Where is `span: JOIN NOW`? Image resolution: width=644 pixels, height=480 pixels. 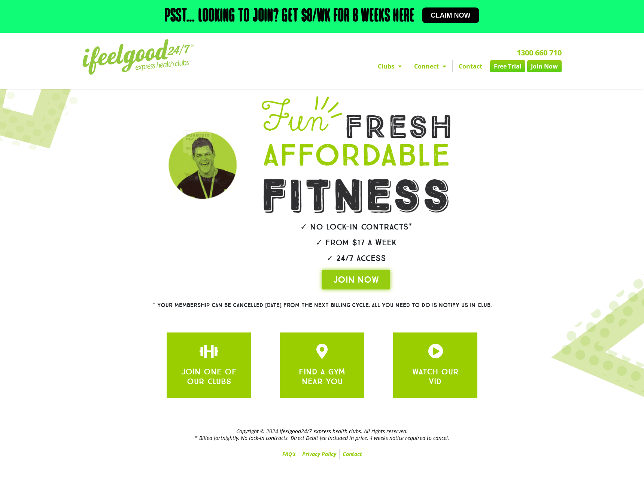
span: JOIN NOW is located at coordinates (356, 279).